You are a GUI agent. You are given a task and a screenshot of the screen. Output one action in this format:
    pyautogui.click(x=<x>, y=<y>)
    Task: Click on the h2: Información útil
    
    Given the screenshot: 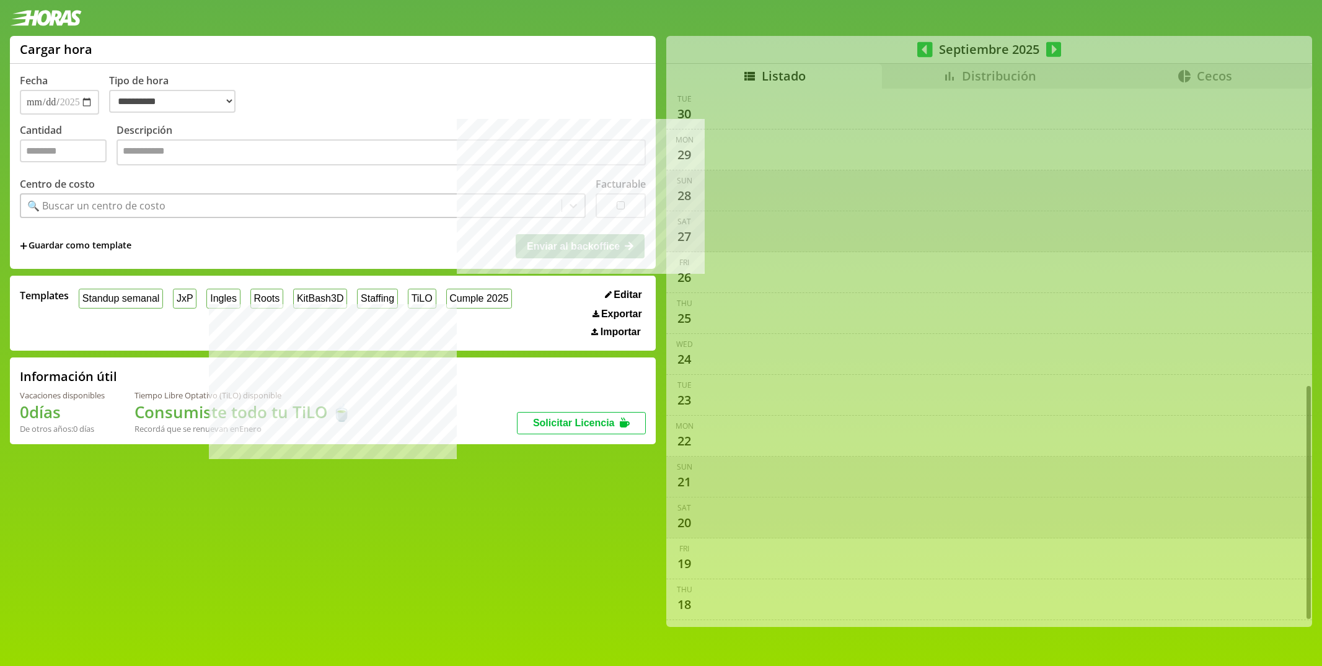 What is the action you would take?
    pyautogui.click(x=68, y=376)
    